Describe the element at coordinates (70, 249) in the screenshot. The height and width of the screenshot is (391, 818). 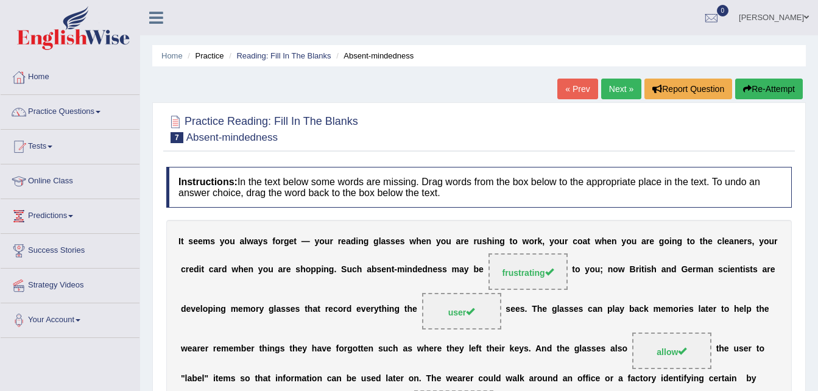
I see `a: Success Stories` at that location.